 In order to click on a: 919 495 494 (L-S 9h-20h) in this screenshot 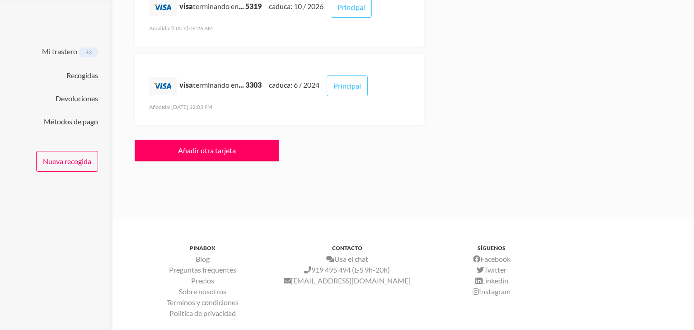, I will do `click(347, 269)`.